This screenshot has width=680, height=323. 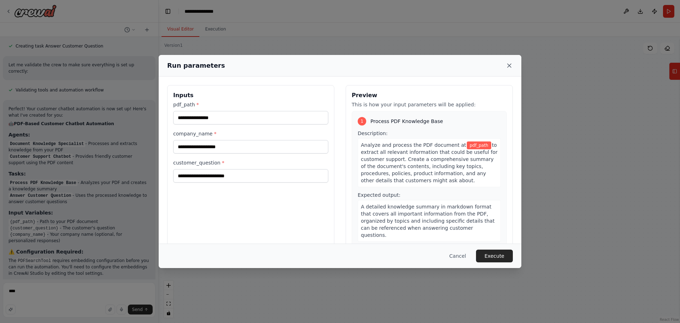 I want to click on h3: Inputs, so click(x=251, y=95).